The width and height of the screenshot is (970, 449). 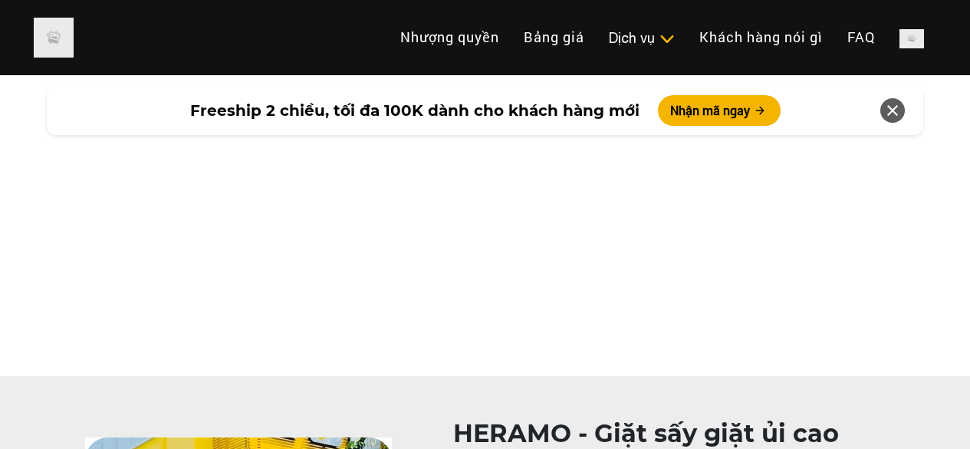 I want to click on div: Dịch vụ, so click(x=642, y=38).